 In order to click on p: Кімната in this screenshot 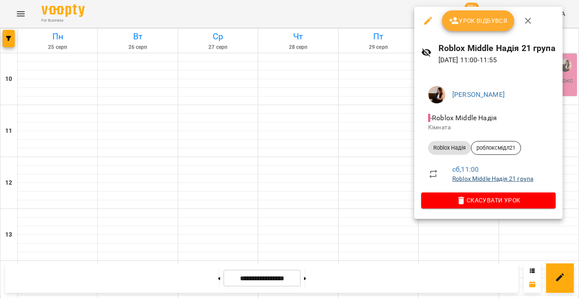, I will do `click(489, 128)`.